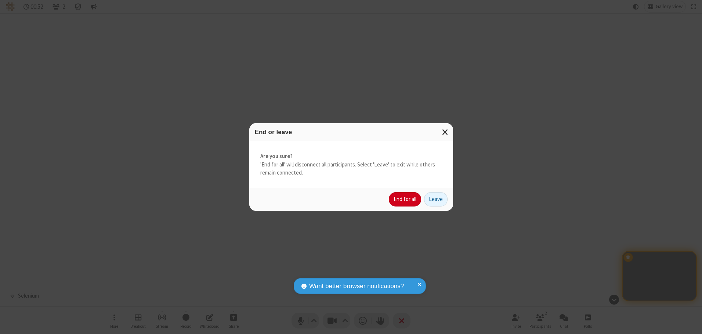 The width and height of the screenshot is (702, 334). I want to click on h3: End or leave, so click(351, 132).